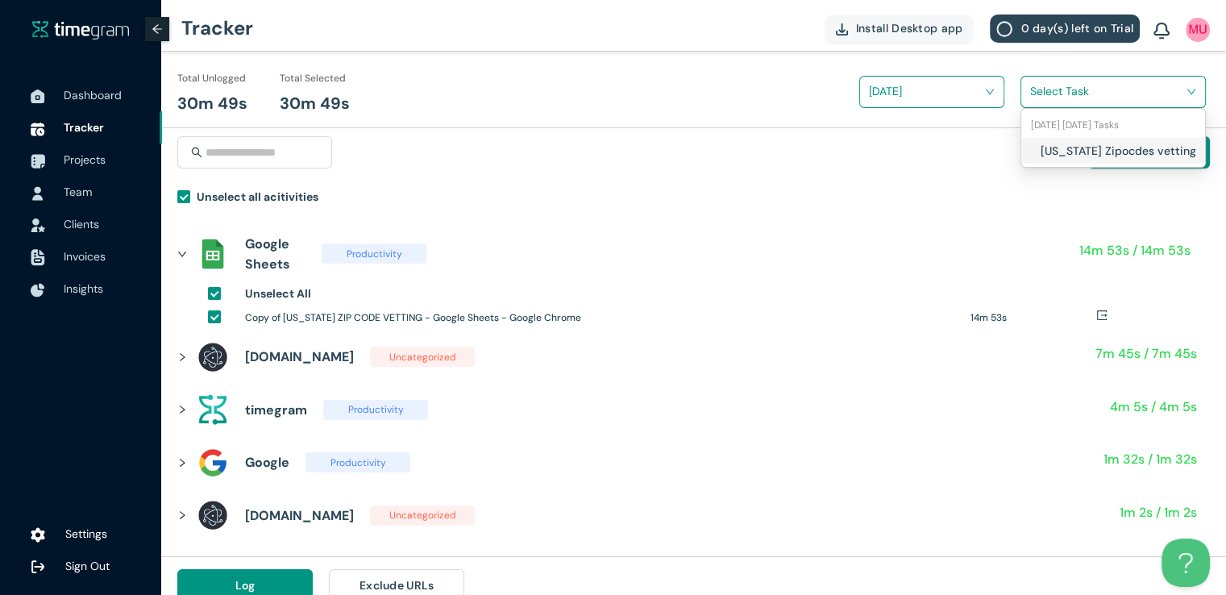 The image size is (1226, 595). I want to click on img: InsightsIcon, so click(38, 290).